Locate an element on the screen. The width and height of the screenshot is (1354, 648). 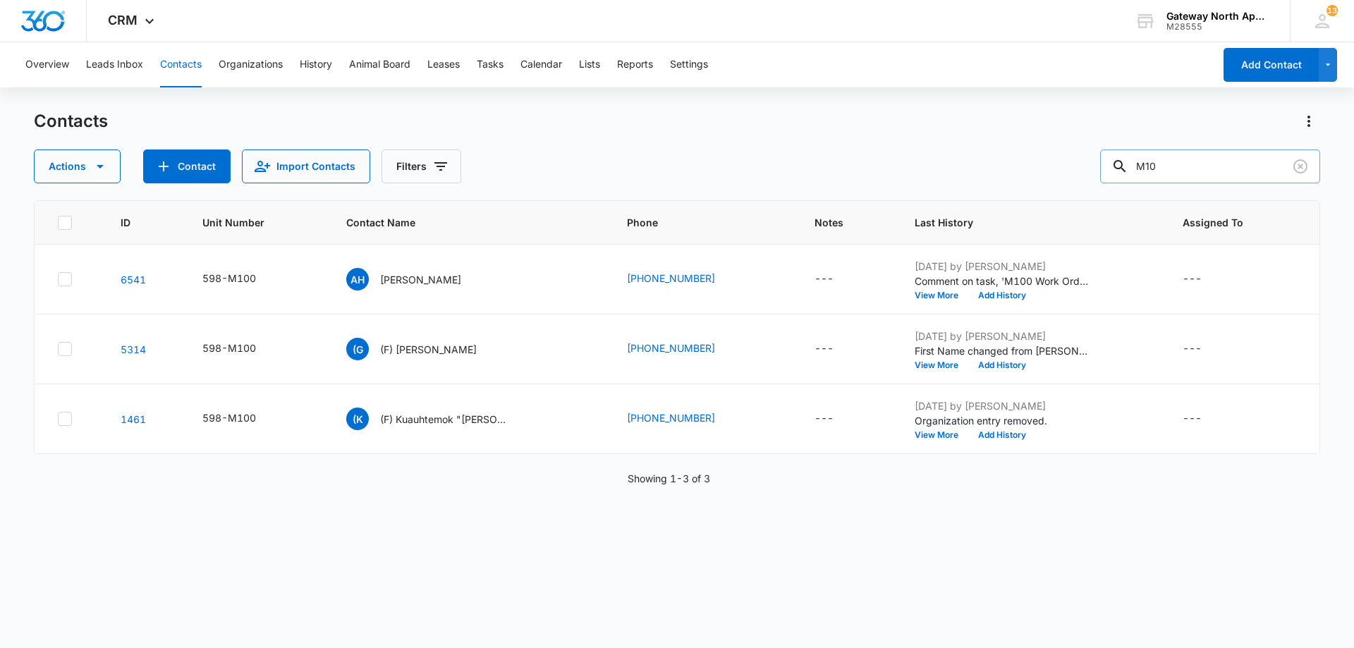
button: History is located at coordinates (316, 65).